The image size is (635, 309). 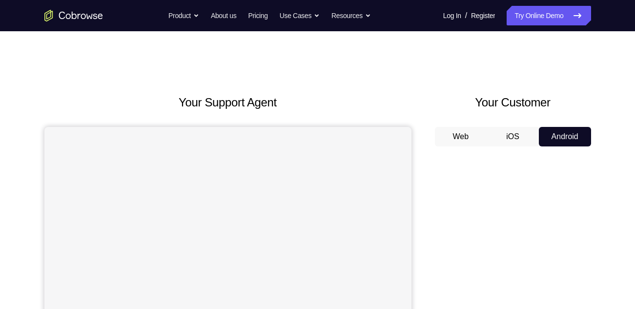 I want to click on button: Android, so click(x=565, y=137).